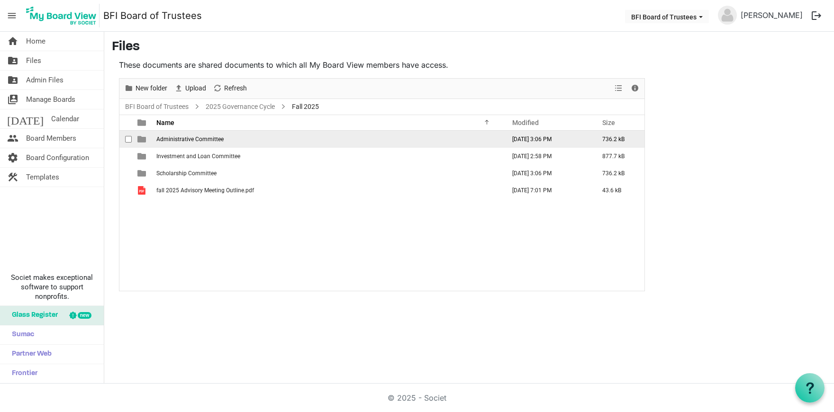 The width and height of the screenshot is (834, 412). Describe the element at coordinates (13, 100) in the screenshot. I see `span: switch_account` at that location.